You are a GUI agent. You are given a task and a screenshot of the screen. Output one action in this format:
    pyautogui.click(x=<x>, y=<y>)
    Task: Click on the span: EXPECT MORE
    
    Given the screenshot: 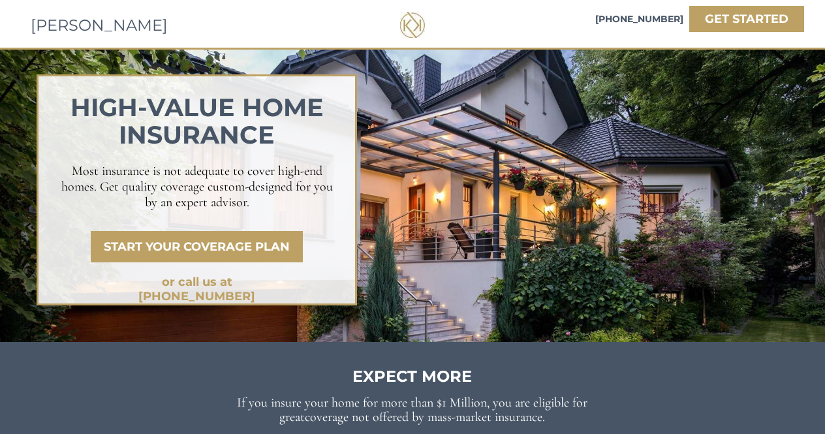 What is the action you would take?
    pyautogui.click(x=412, y=376)
    